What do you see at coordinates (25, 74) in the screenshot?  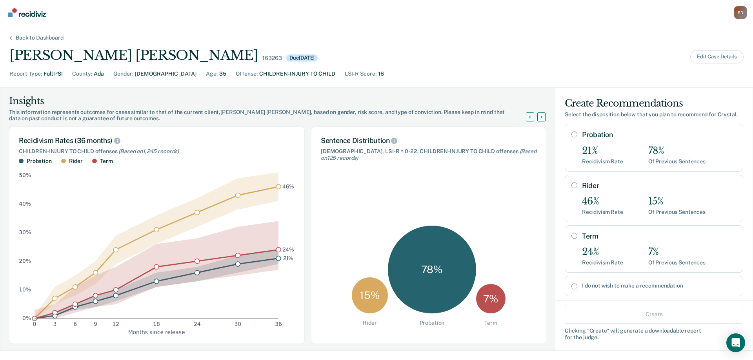 I see `div: Report Type :` at bounding box center [25, 74].